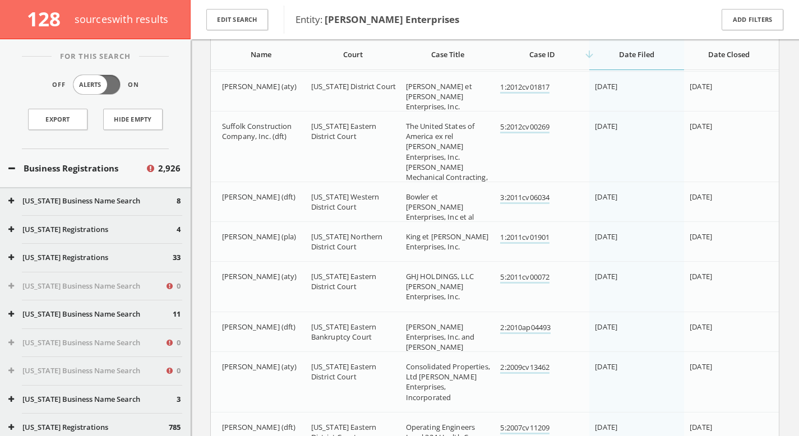  Describe the element at coordinates (174, 428) in the screenshot. I see `span: 785` at that location.